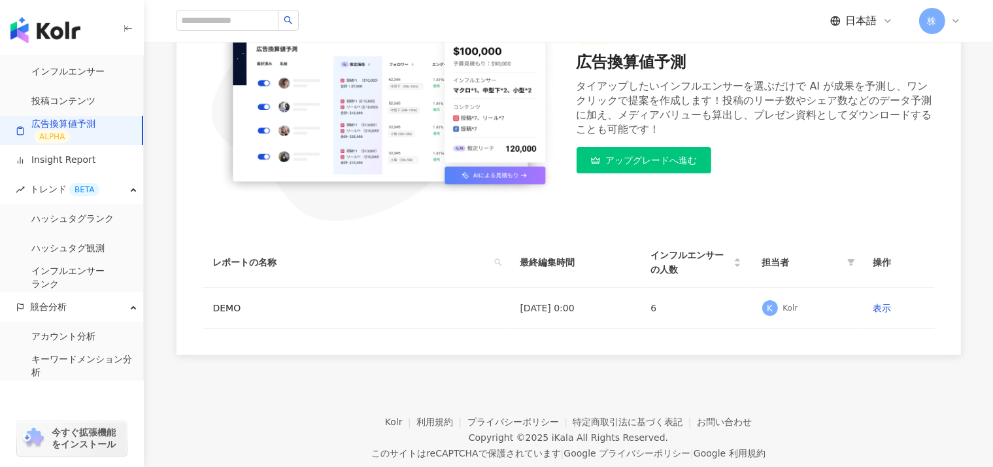 The image size is (993, 467). I want to click on div: タイアップしたいインフルエンサーを選ぶだけで AI が成果を予測し、ワンクリックで提案を作成します！投稿のリーチ数やシェア数などのデータ予測に加え、メディアバリューも算出し、プレゼン資料としてダ..., so click(756, 108).